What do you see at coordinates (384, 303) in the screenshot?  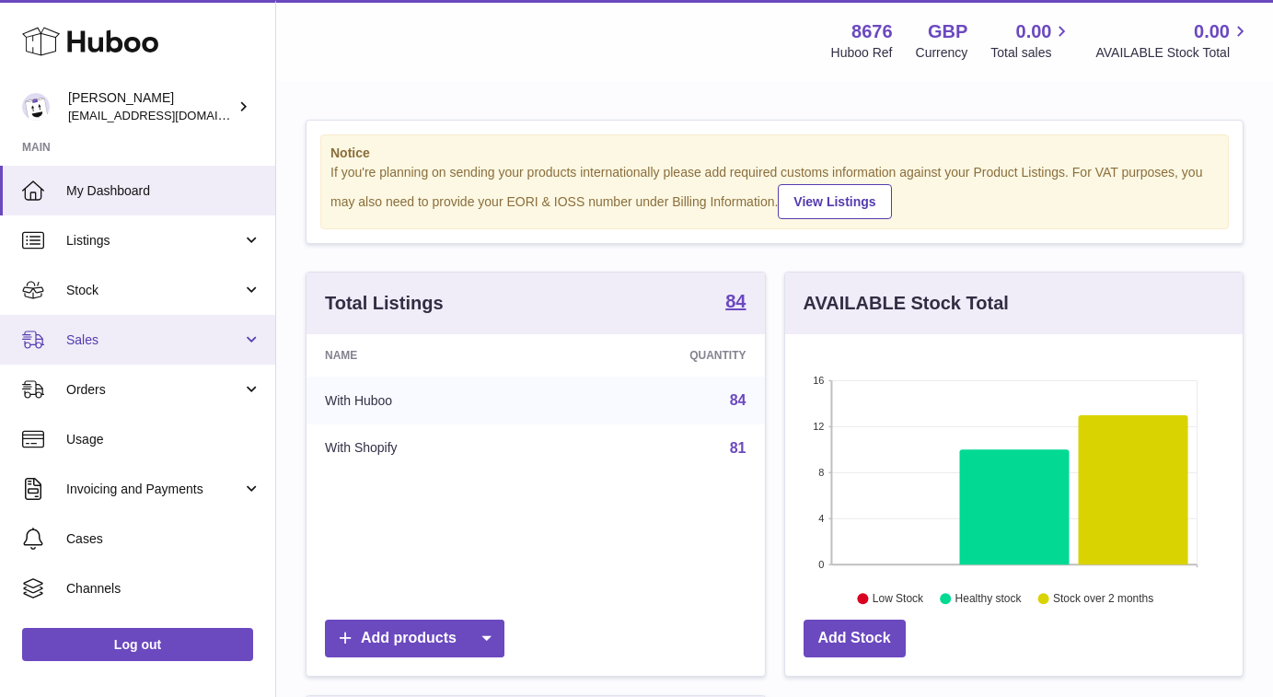 I see `h3: Total Listings` at bounding box center [384, 303].